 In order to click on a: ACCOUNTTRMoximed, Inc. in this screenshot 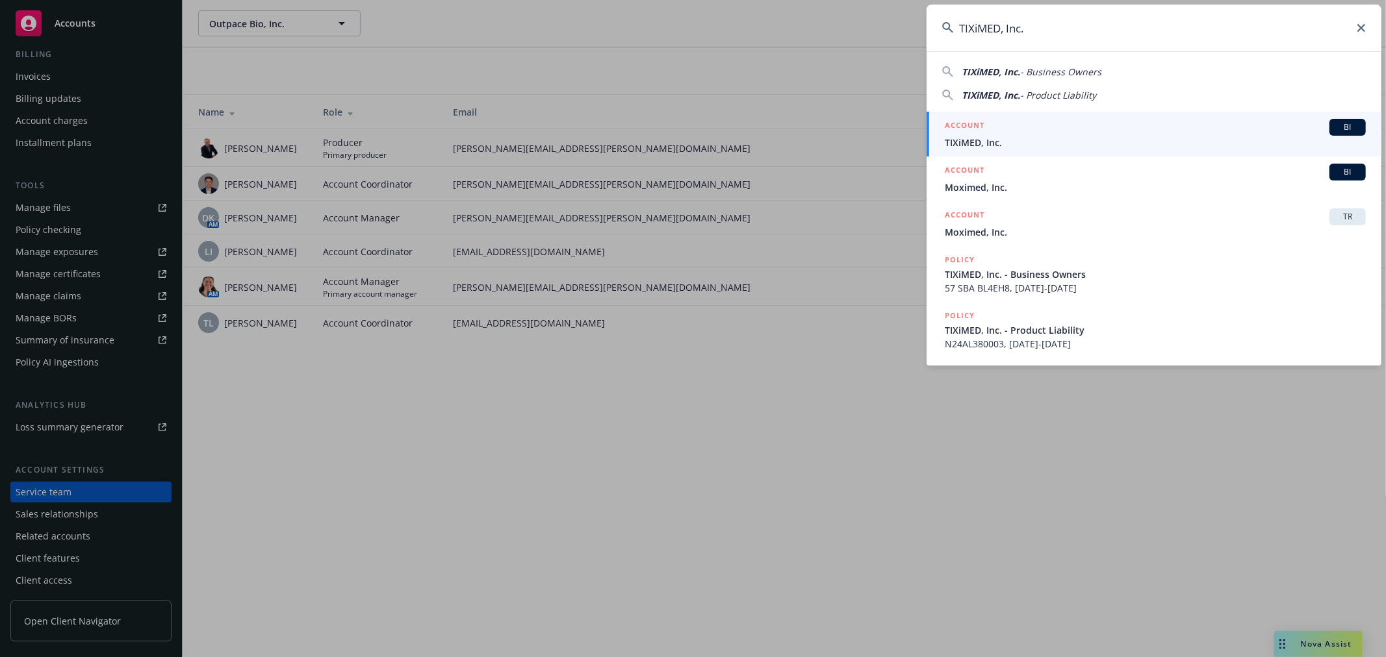, I will do `click(1154, 223)`.